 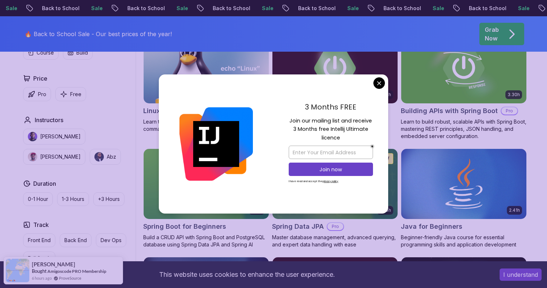 I want to click on button: Front End, so click(x=39, y=241).